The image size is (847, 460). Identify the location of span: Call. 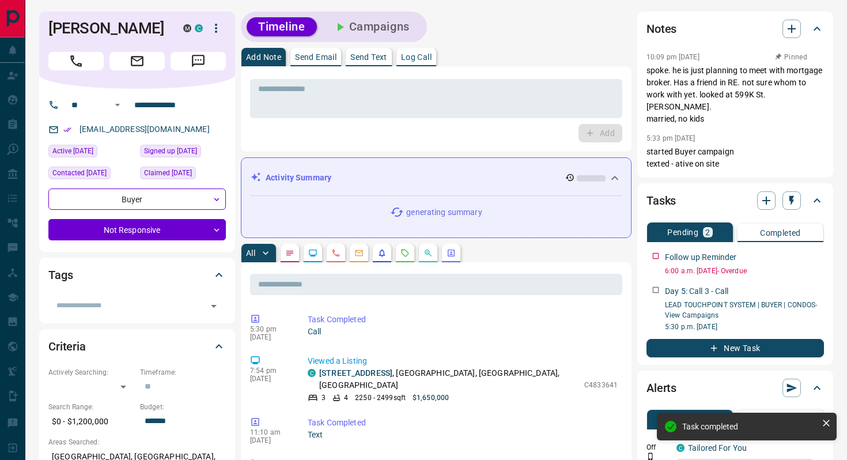
(76, 61).